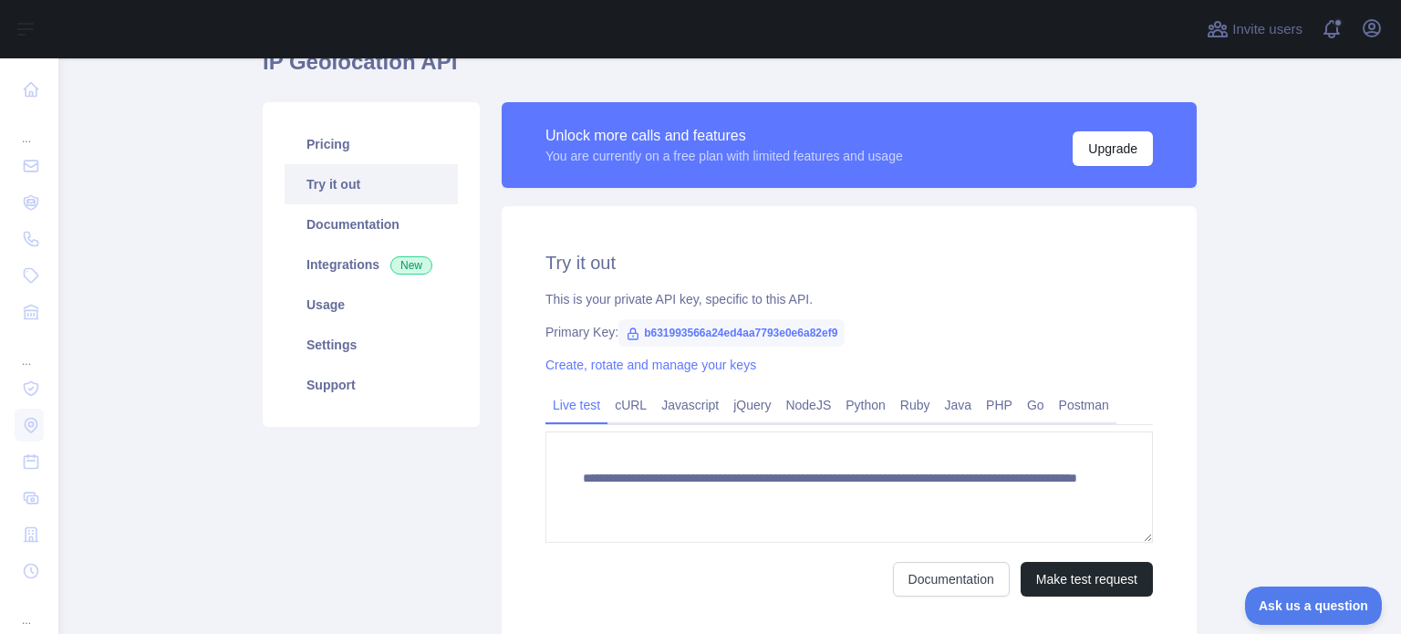 This screenshot has height=634, width=1401. Describe the element at coordinates (576, 405) in the screenshot. I see `a: Live test` at that location.